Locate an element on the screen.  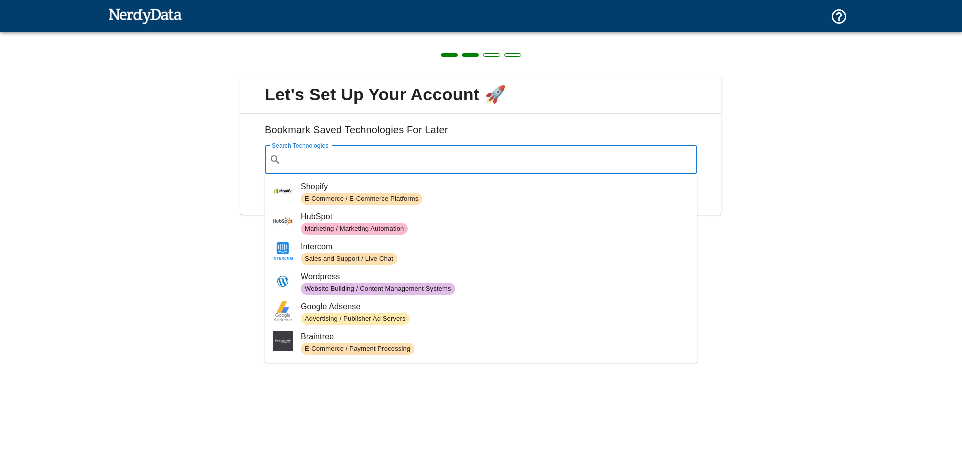
img: NerdyData.com is located at coordinates (145, 16).